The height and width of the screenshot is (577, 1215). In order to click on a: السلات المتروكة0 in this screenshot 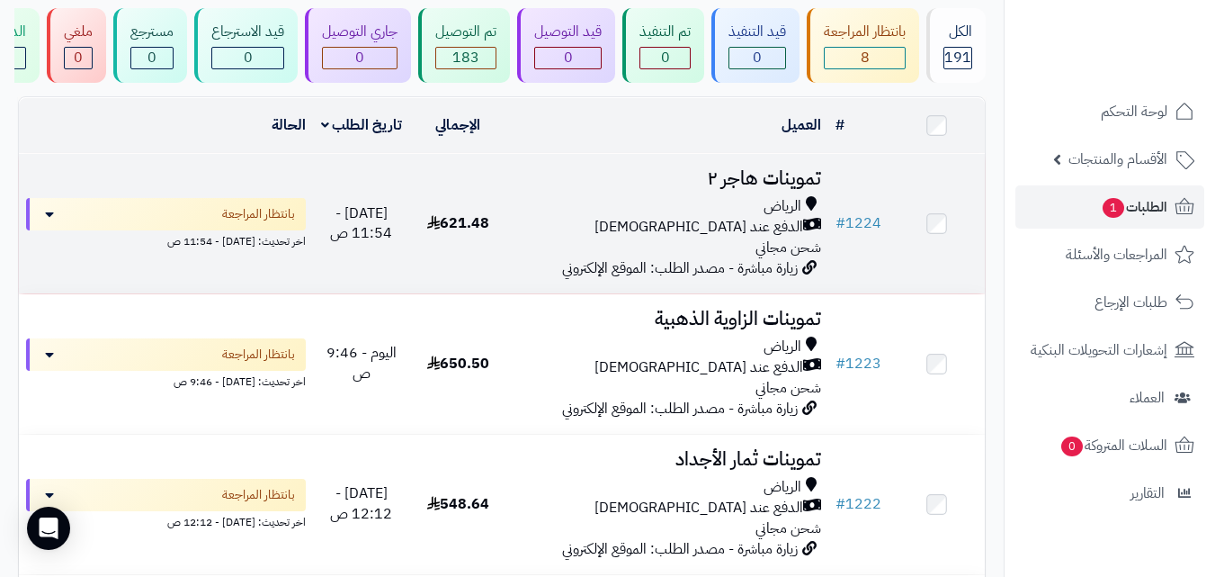, I will do `click(1110, 445)`.